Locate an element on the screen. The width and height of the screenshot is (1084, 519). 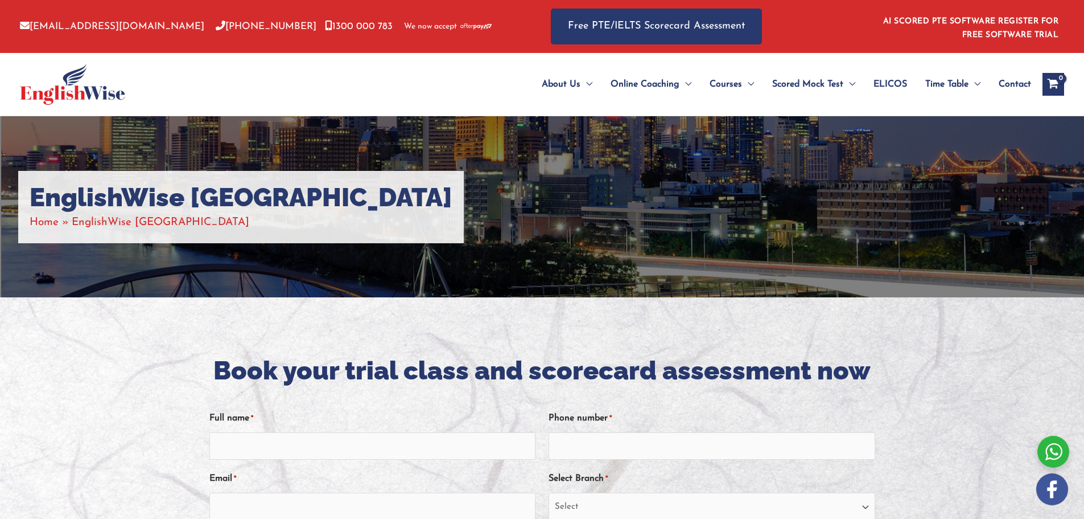
a: AI SCORED PTE SOFTWARE REGISTER FOR FREE SOFTWARE TRIAL is located at coordinates (971, 28).